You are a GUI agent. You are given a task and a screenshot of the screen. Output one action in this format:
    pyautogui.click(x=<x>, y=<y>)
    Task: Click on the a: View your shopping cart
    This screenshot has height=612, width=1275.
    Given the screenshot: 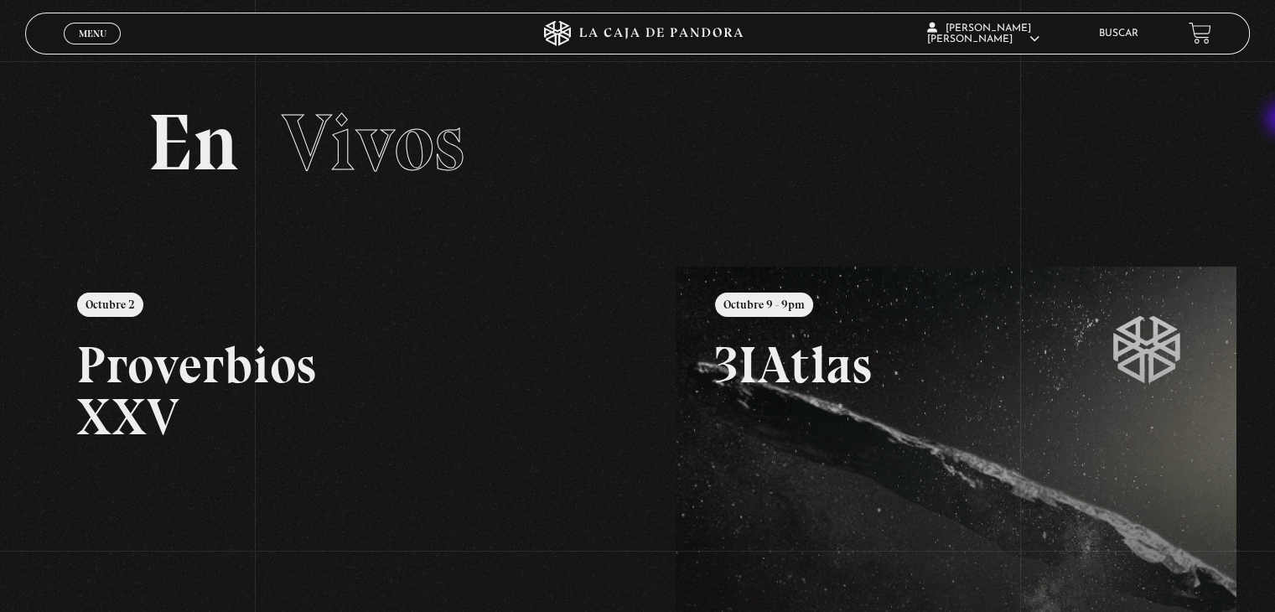 What is the action you would take?
    pyautogui.click(x=1200, y=33)
    